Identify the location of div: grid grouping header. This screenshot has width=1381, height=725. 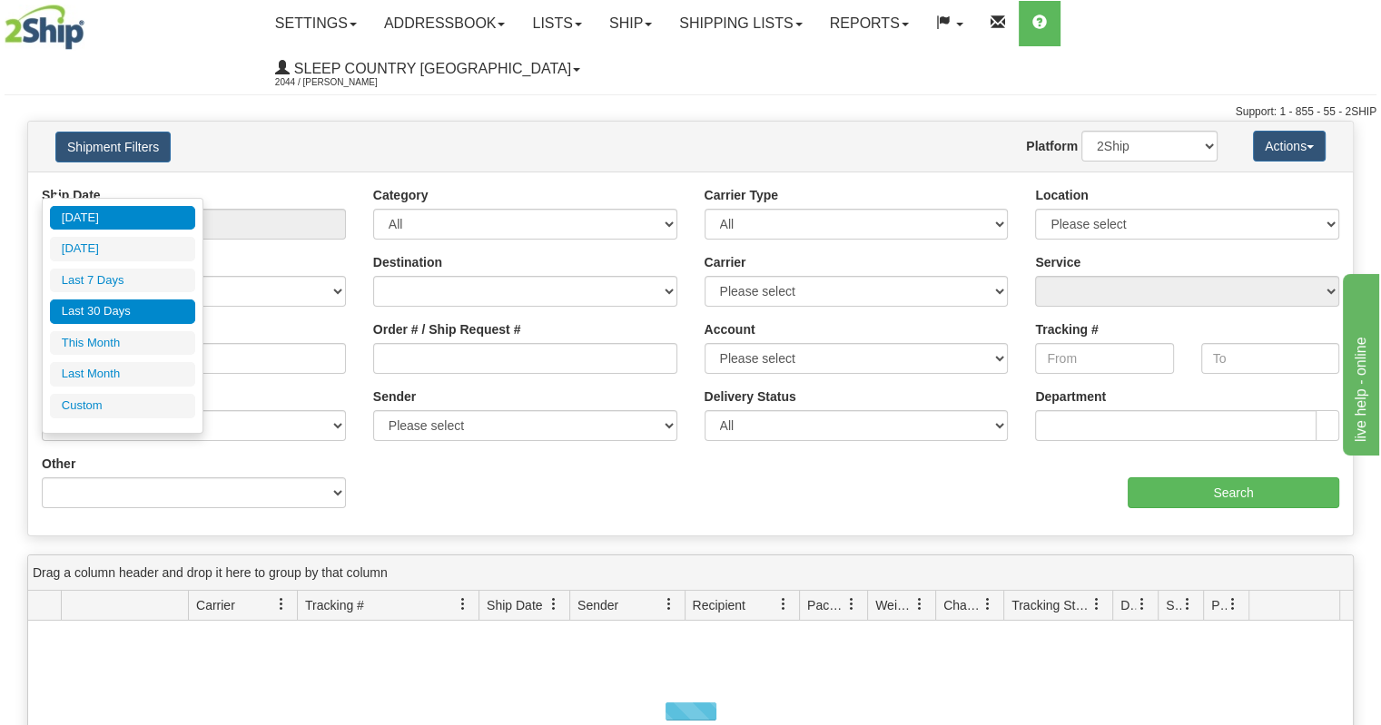
(690, 573).